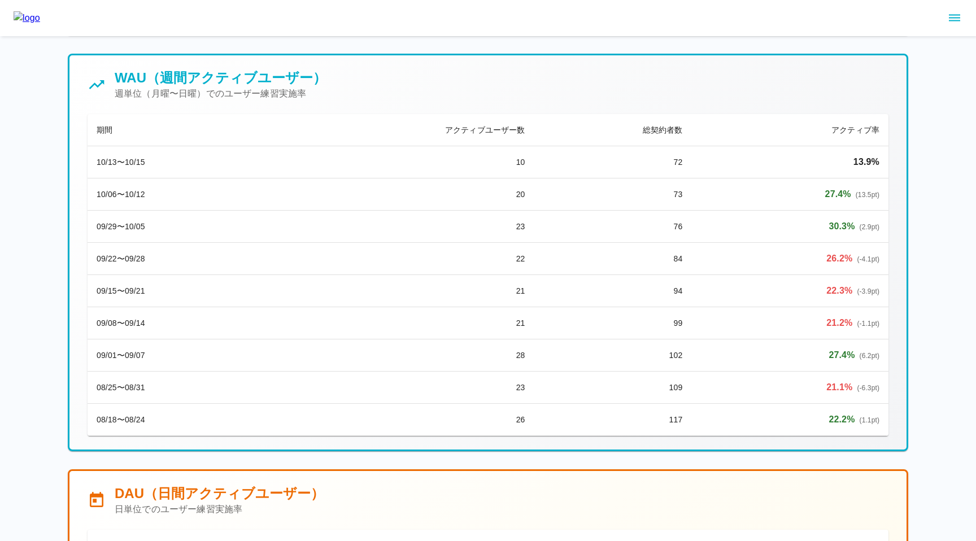  I want to click on th: 総契約者数, so click(613, 130).